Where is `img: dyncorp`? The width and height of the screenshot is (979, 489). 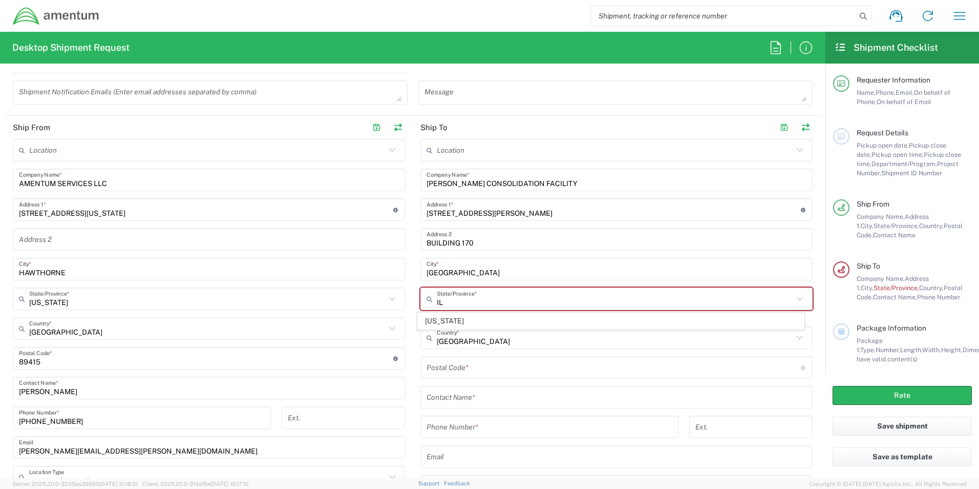
img: dyncorp is located at coordinates (56, 16).